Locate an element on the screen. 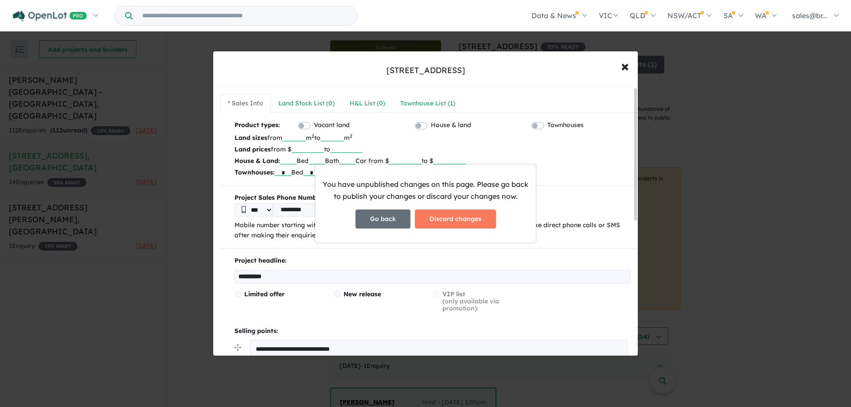 The image size is (851, 407). p: You have unpublished changes on this page. Please go back to publish your changes or discard your... is located at coordinates (425, 191).